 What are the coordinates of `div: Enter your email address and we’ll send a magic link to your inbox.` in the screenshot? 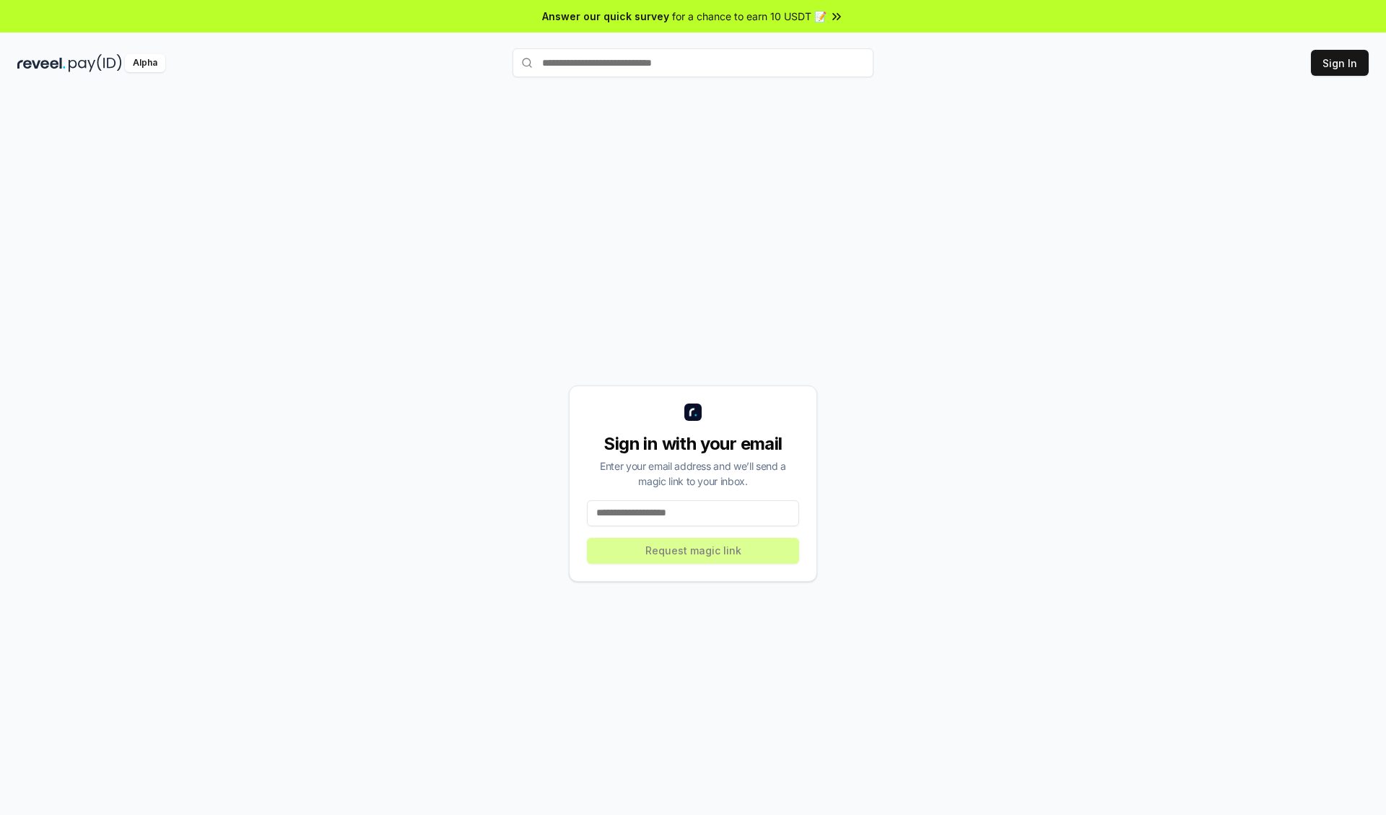 It's located at (693, 474).